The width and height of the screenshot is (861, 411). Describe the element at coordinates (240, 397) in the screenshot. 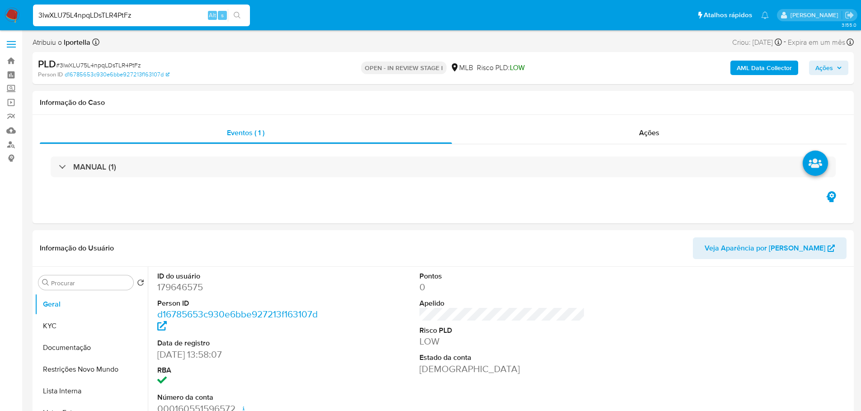

I see `dt: Número da conta` at that location.